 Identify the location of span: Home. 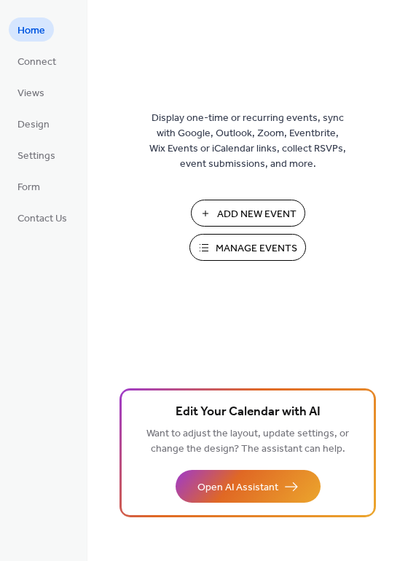
(31, 31).